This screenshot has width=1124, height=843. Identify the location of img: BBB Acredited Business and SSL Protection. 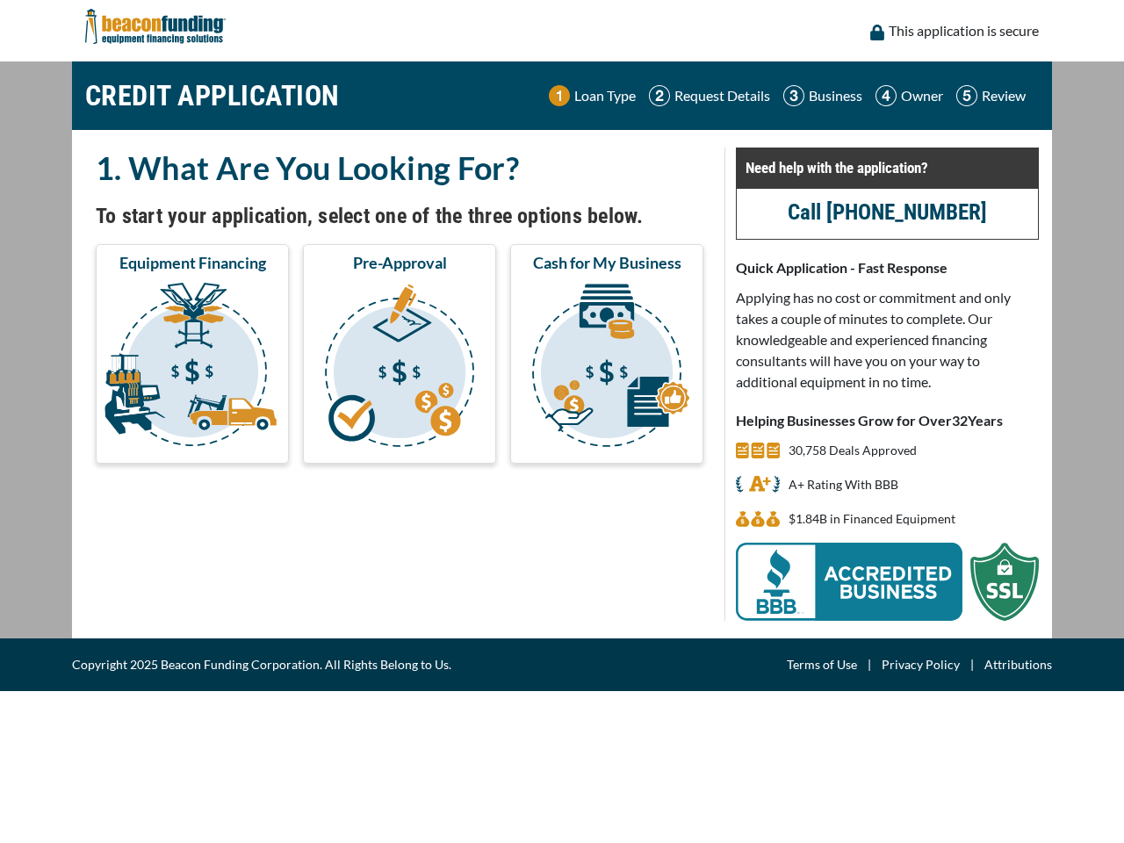
(887, 581).